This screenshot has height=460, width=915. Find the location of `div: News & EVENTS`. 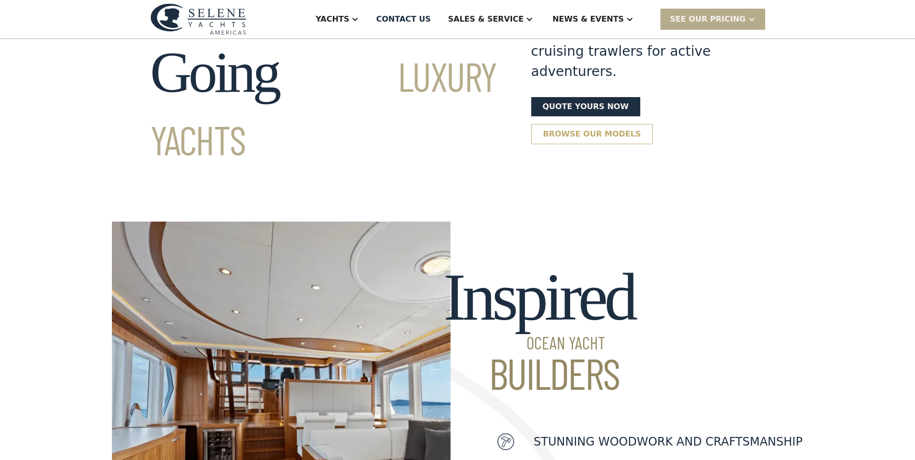

div: News & EVENTS is located at coordinates (588, 19).